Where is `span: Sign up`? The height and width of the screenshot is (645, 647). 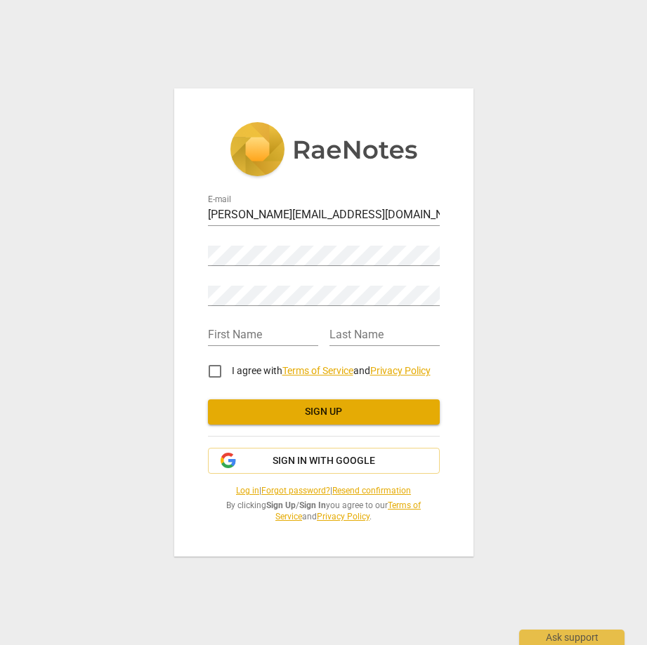
span: Sign up is located at coordinates (324, 412).